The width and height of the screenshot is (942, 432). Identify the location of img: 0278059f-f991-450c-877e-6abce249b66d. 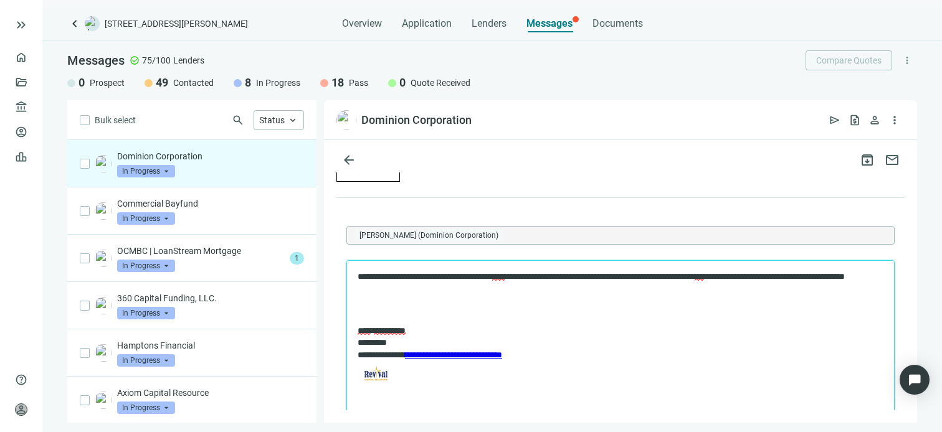
(103, 306).